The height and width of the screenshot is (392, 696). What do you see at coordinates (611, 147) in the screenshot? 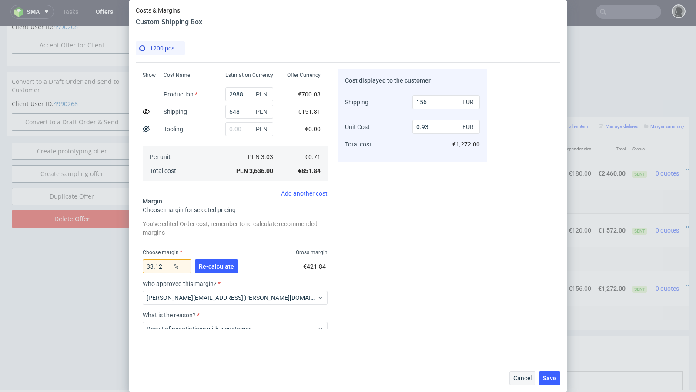
I see `td: €2,460.00` at bounding box center [611, 147].